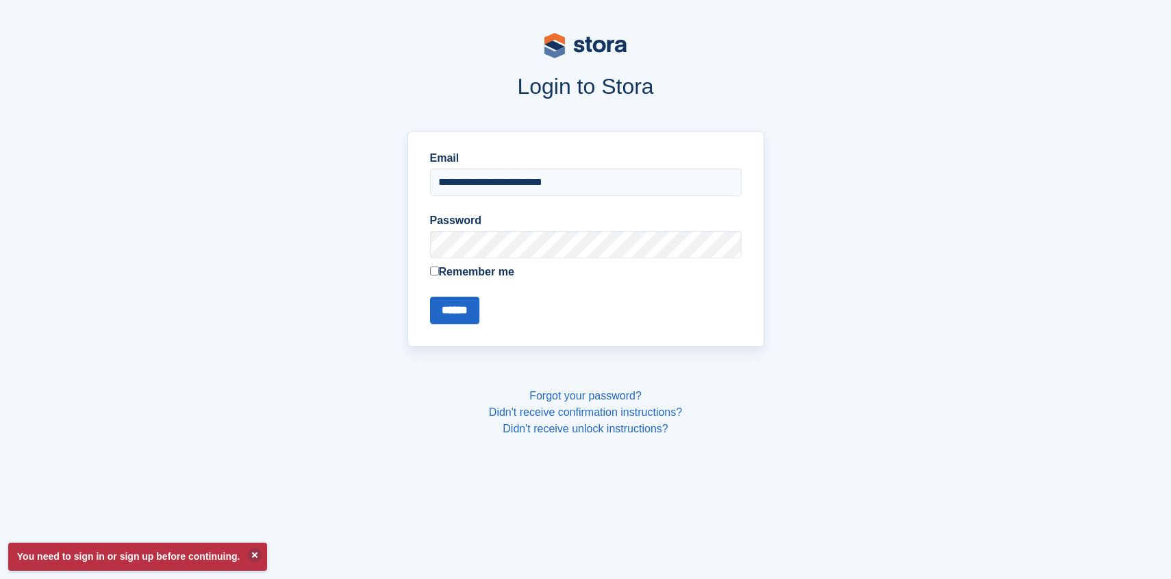 Image resolution: width=1171 pixels, height=579 pixels. Describe the element at coordinates (138, 556) in the screenshot. I see `p: You need to sign in or sign up before continuing.` at that location.